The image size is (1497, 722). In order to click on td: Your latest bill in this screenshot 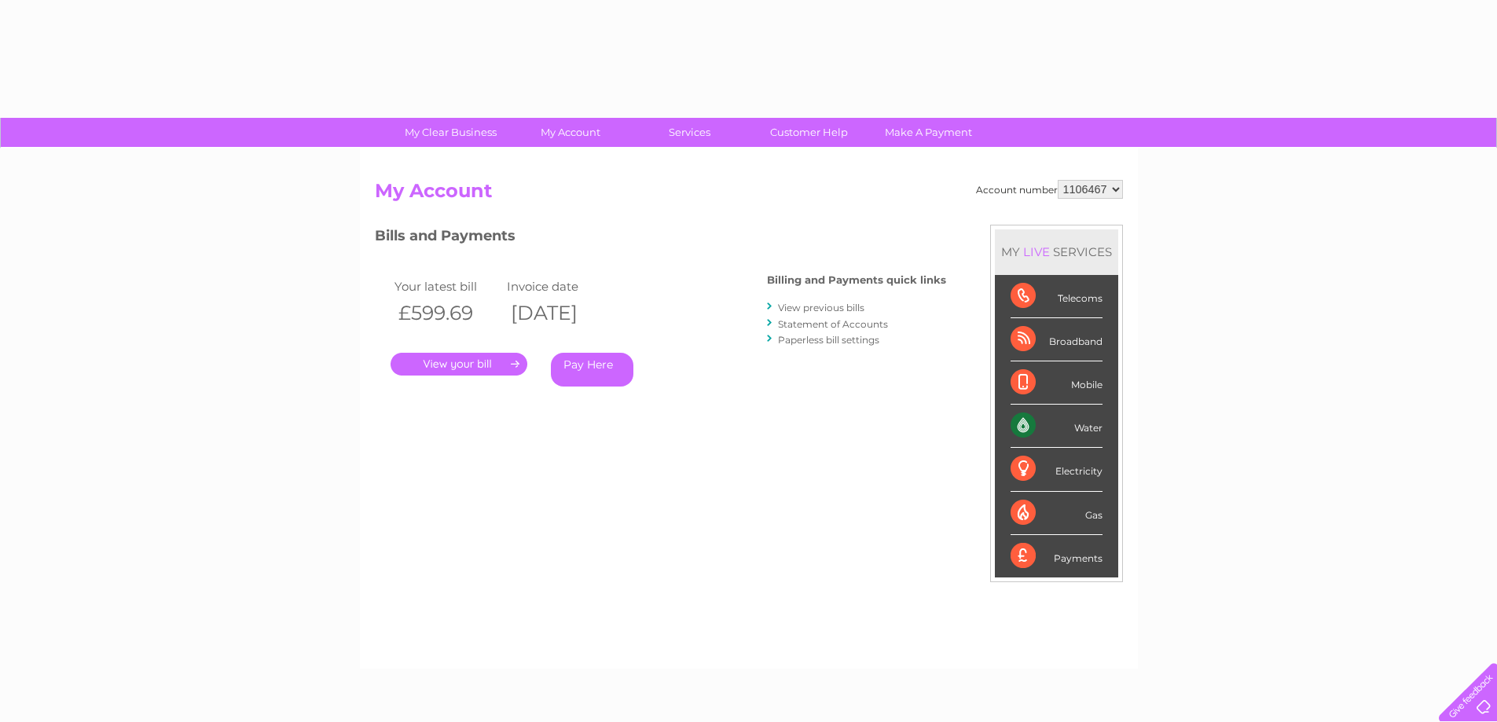, I will do `click(447, 286)`.